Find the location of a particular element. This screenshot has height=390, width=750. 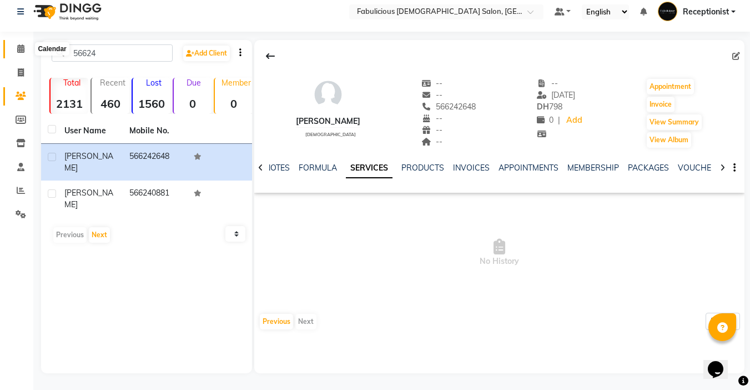

td: 566242648 is located at coordinates (155, 162).